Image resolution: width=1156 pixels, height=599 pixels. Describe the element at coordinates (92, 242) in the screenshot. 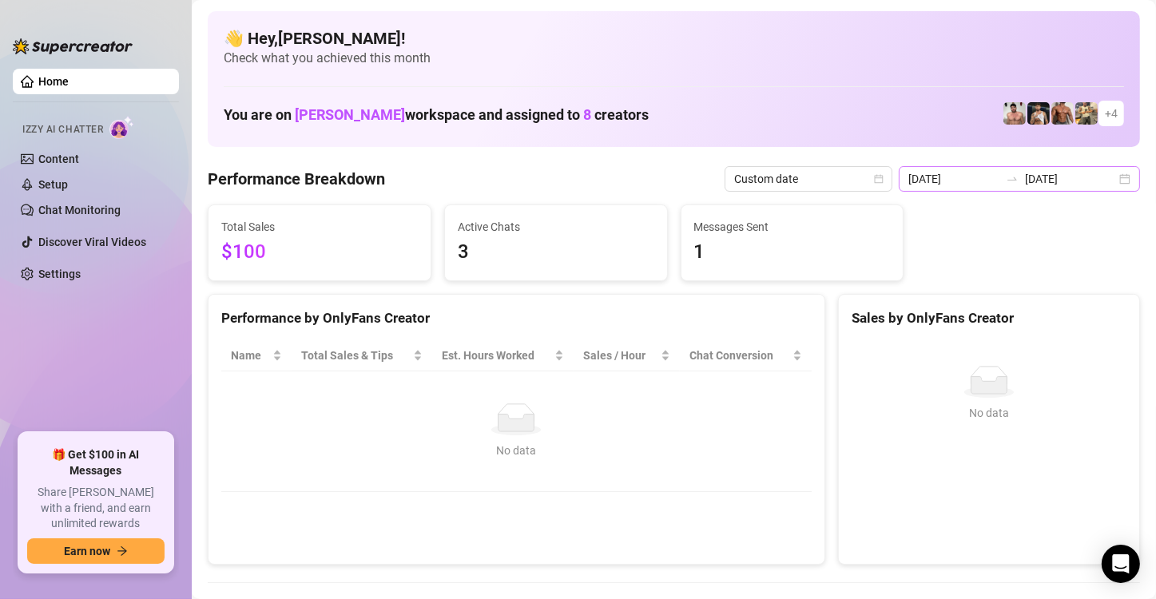

I see `a: Discover Viral Videos` at that location.